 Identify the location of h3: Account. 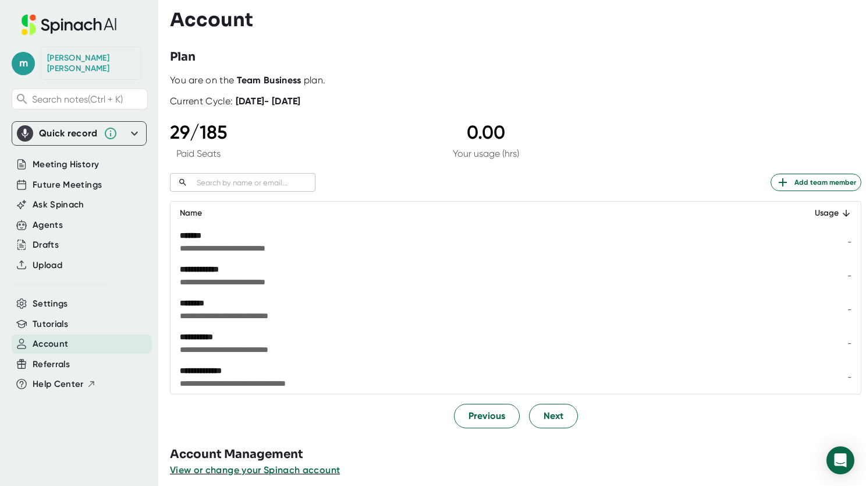
(211, 20).